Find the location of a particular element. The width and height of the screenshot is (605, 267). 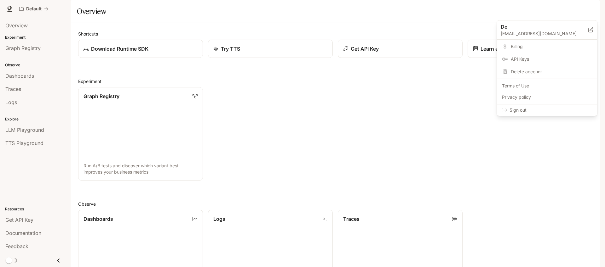

a: Billing is located at coordinates (547, 47).